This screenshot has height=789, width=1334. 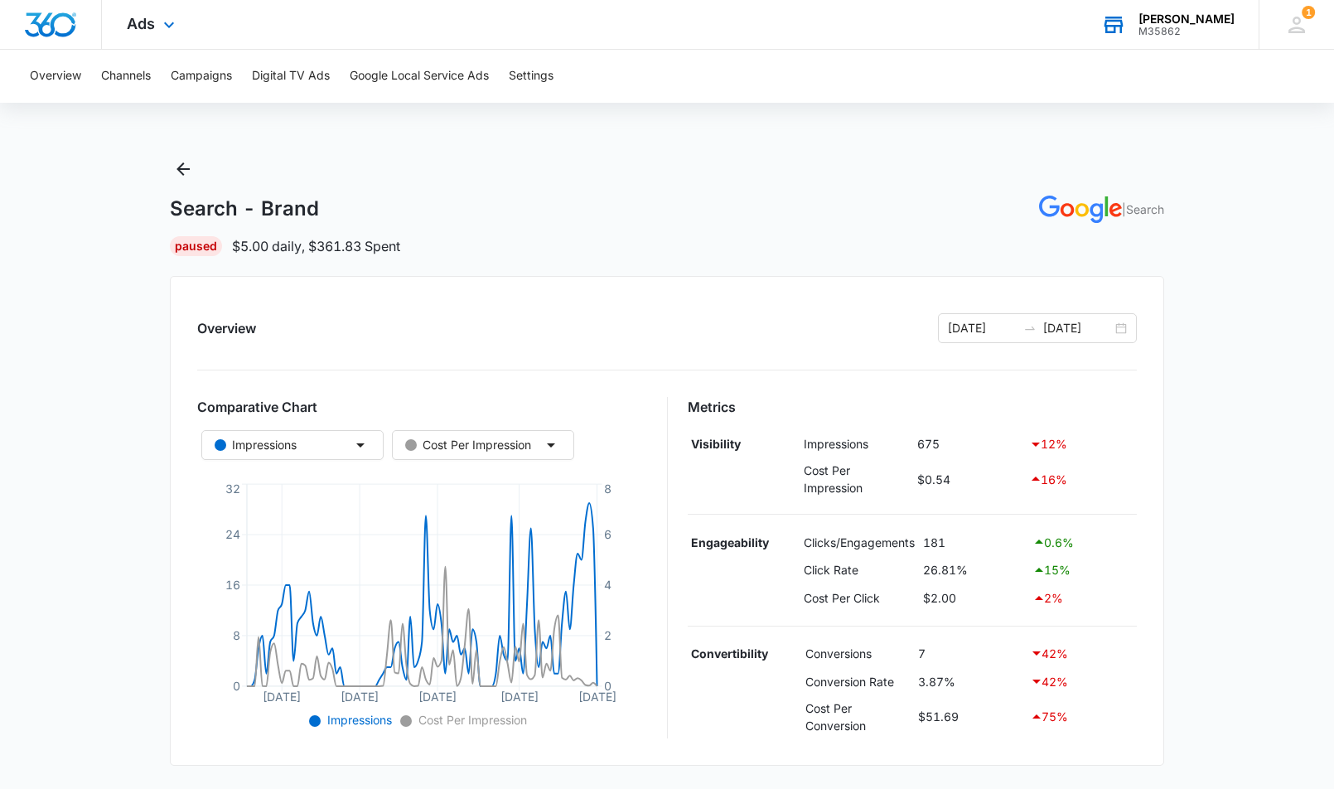 What do you see at coordinates (1080, 479) in the screenshot?
I see `div: 16 %` at bounding box center [1080, 479].